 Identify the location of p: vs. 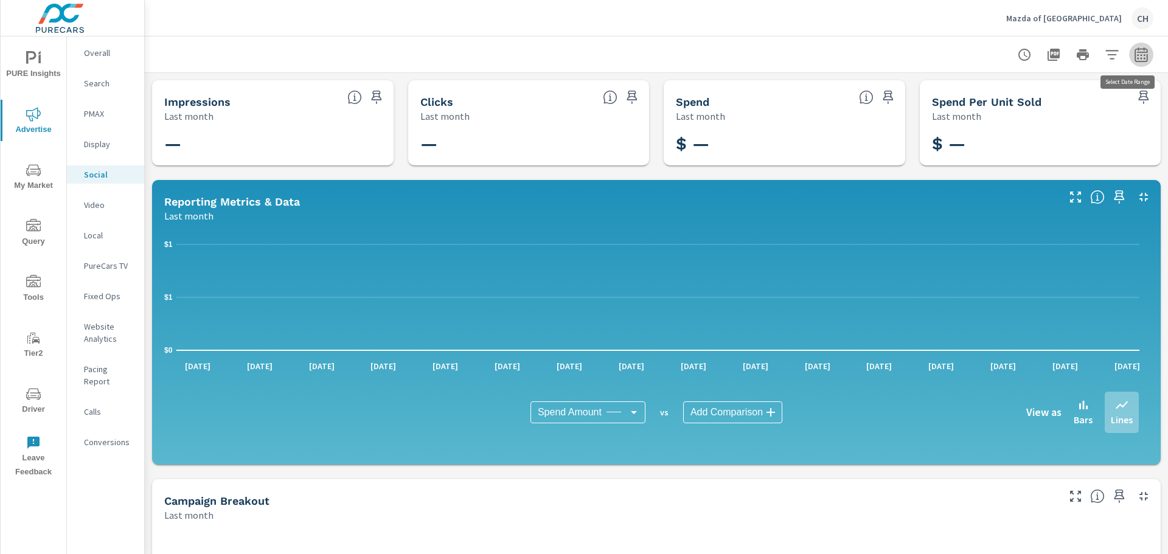
(664, 413).